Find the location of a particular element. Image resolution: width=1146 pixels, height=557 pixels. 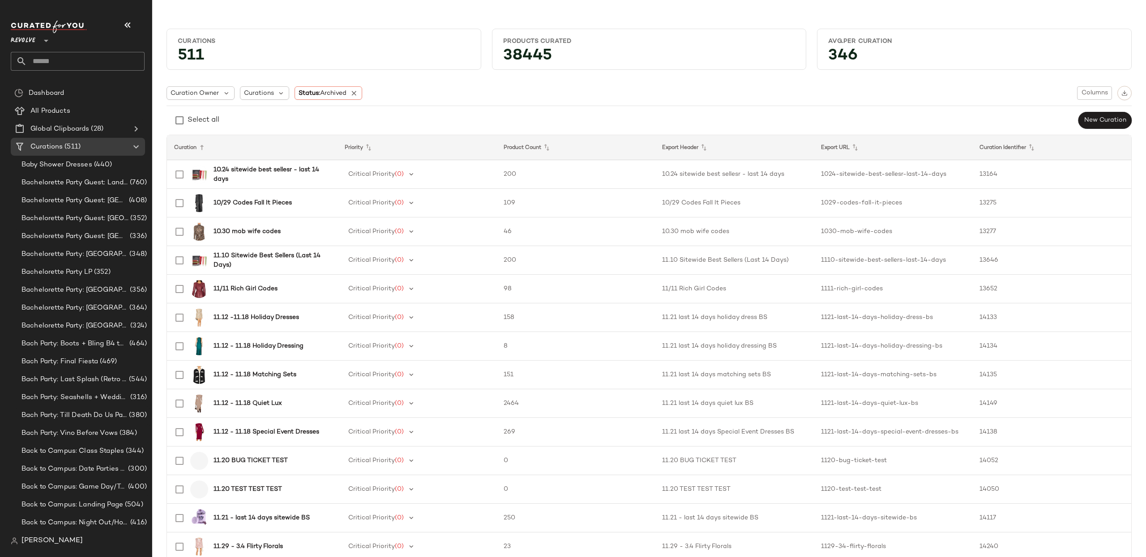

td: 14149 is located at coordinates (1052, 404).